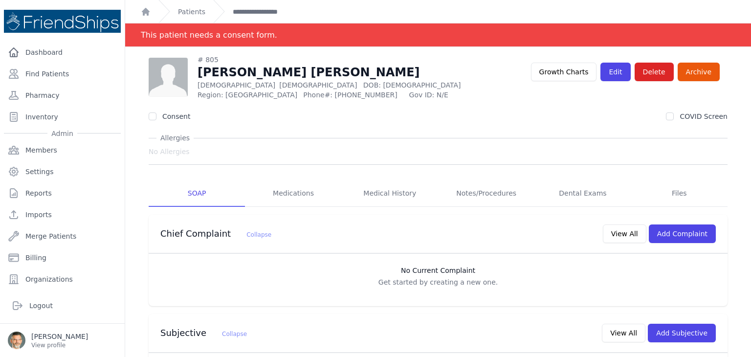  Describe the element at coordinates (62, 21) in the screenshot. I see `img: Medical Missions EMR` at that location.